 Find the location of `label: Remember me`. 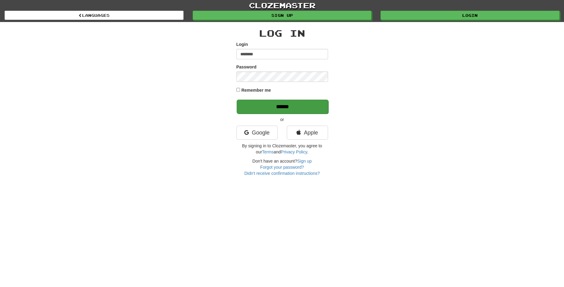

label: Remember me is located at coordinates (256, 90).